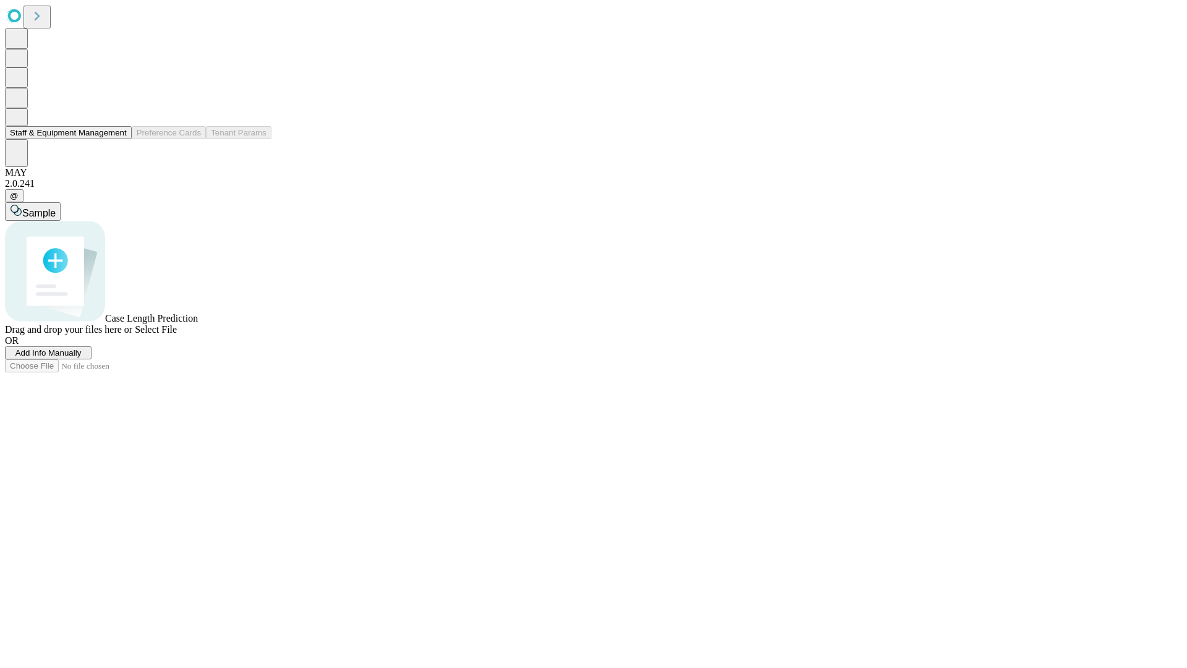 The width and height of the screenshot is (1187, 668). I want to click on span: Case Length Prediction, so click(152, 318).